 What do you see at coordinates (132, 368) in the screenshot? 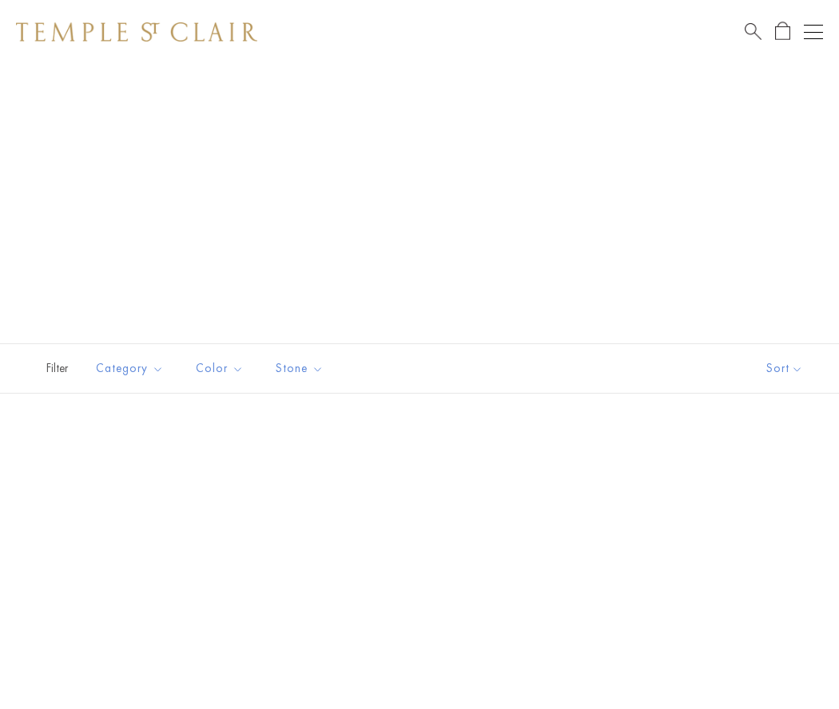
I see `span: Category` at bounding box center [132, 368].